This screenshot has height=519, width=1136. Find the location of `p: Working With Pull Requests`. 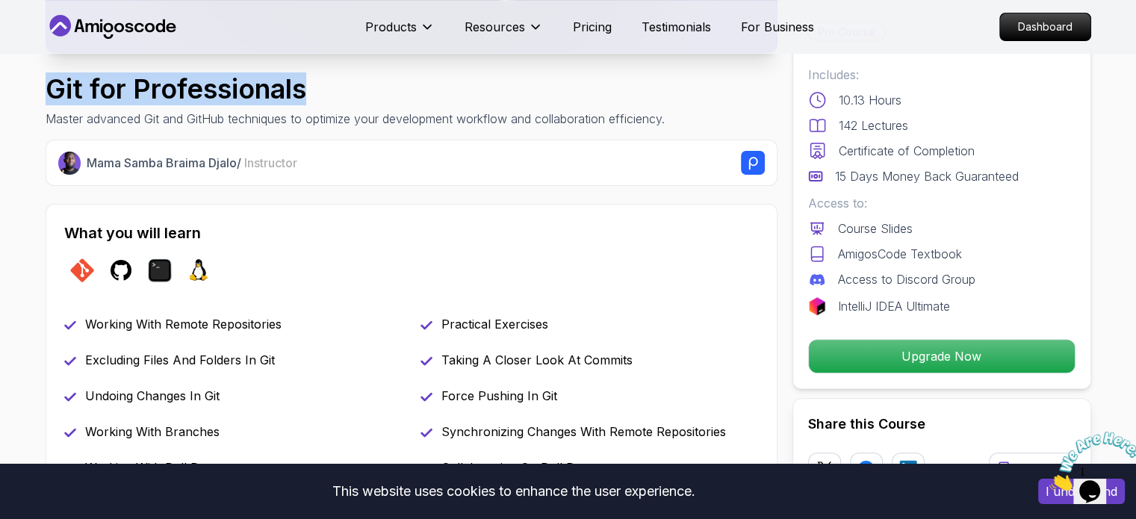

p: Working With Pull Requests is located at coordinates (164, 468).